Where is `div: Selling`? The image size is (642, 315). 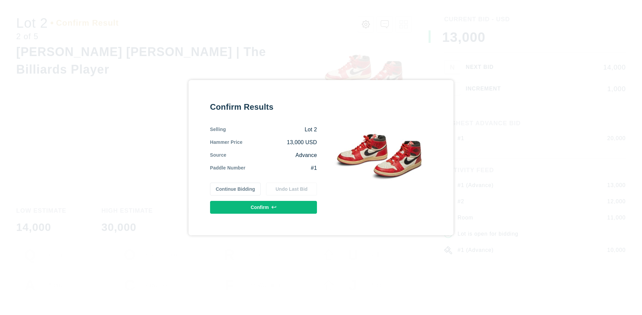
div: Selling is located at coordinates (218, 130).